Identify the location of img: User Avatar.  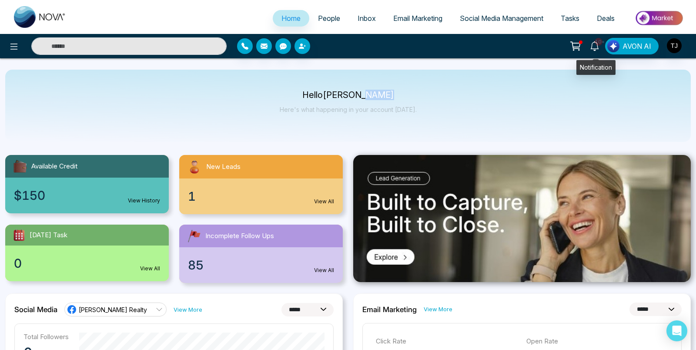
(674, 46).